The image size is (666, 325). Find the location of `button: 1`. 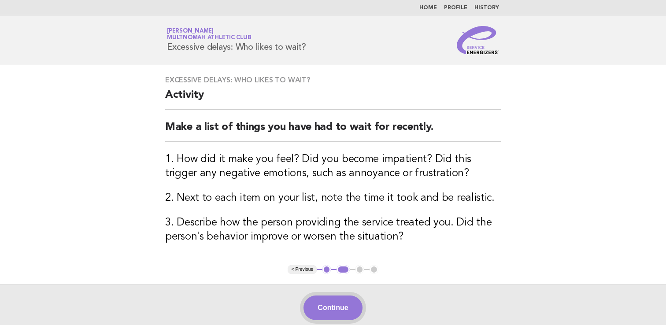

button: 1 is located at coordinates (327, 269).